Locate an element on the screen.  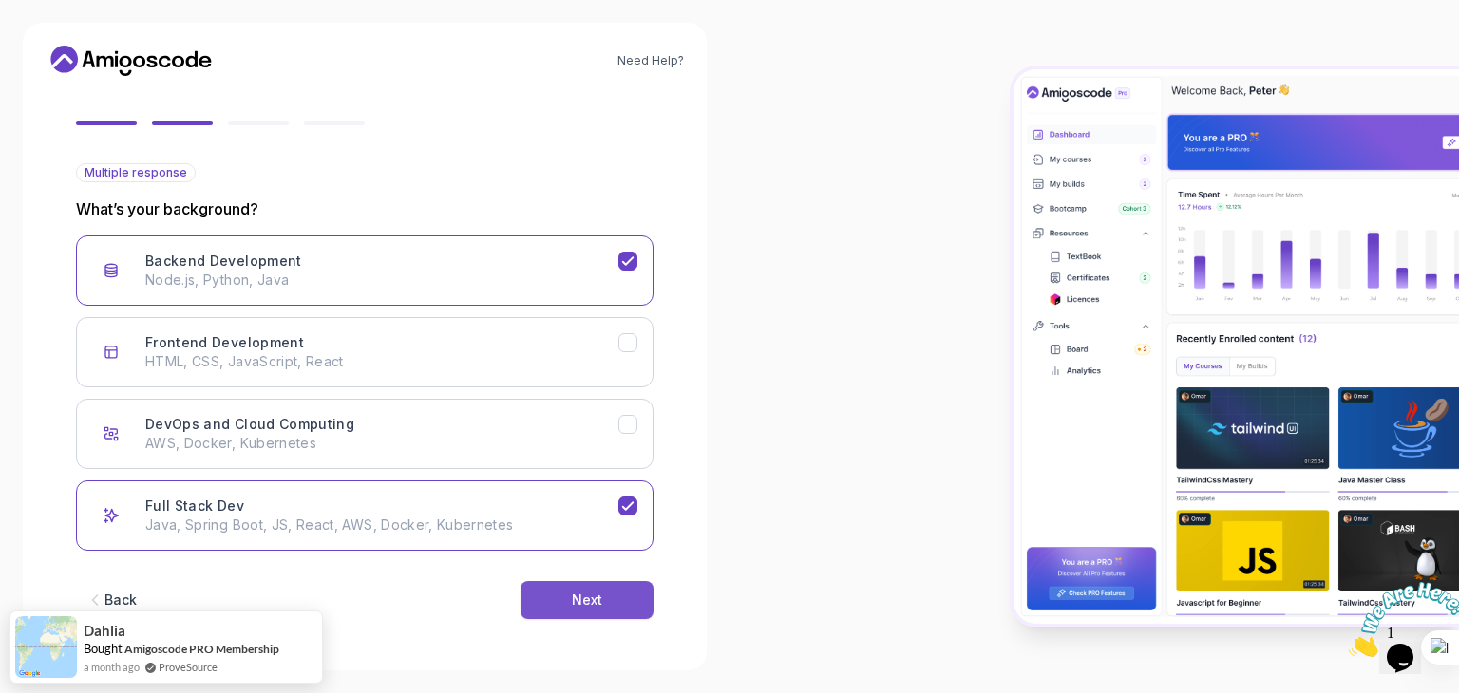
p: AWS, Docker, Kubernetes is located at coordinates (382, 444).